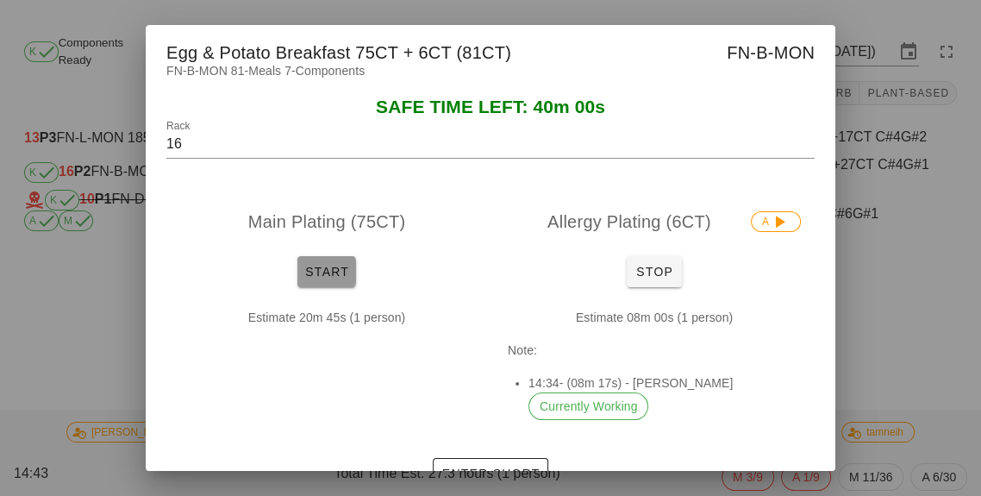  What do you see at coordinates (654, 272) in the screenshot?
I see `button: Stop` at bounding box center [654, 272].